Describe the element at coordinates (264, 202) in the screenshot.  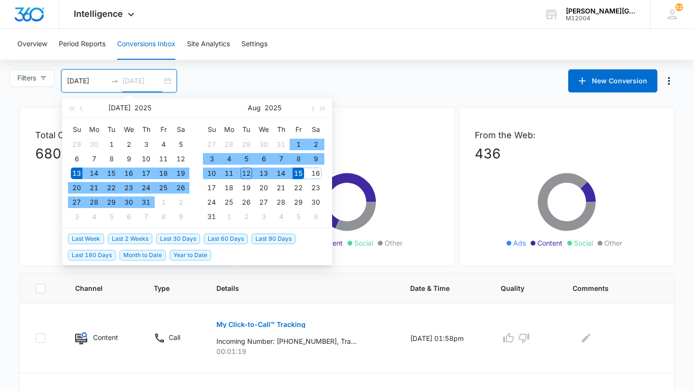
I see `td: 2025-08-27` at that location.